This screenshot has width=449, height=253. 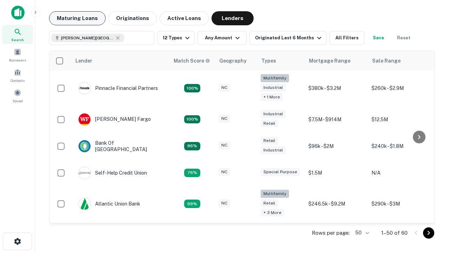 I want to click on div: Matching Properties: 15, hasApolloMatch: undefined, so click(x=192, y=119).